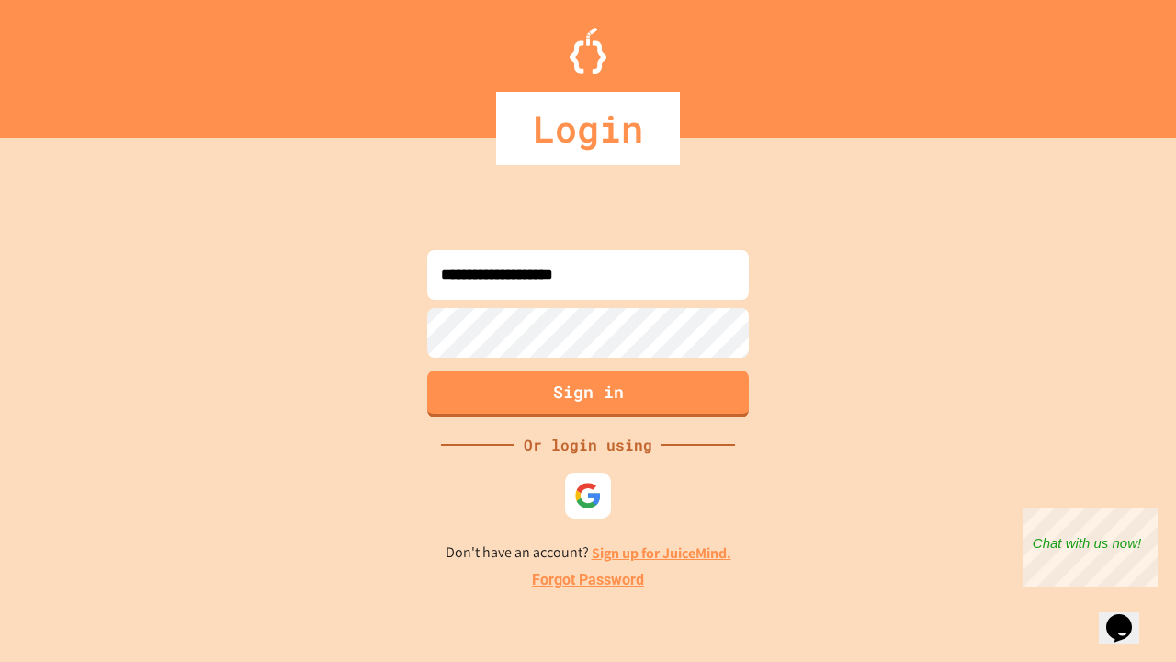  What do you see at coordinates (588, 445) in the screenshot?
I see `div: Or login using` at bounding box center [588, 445].